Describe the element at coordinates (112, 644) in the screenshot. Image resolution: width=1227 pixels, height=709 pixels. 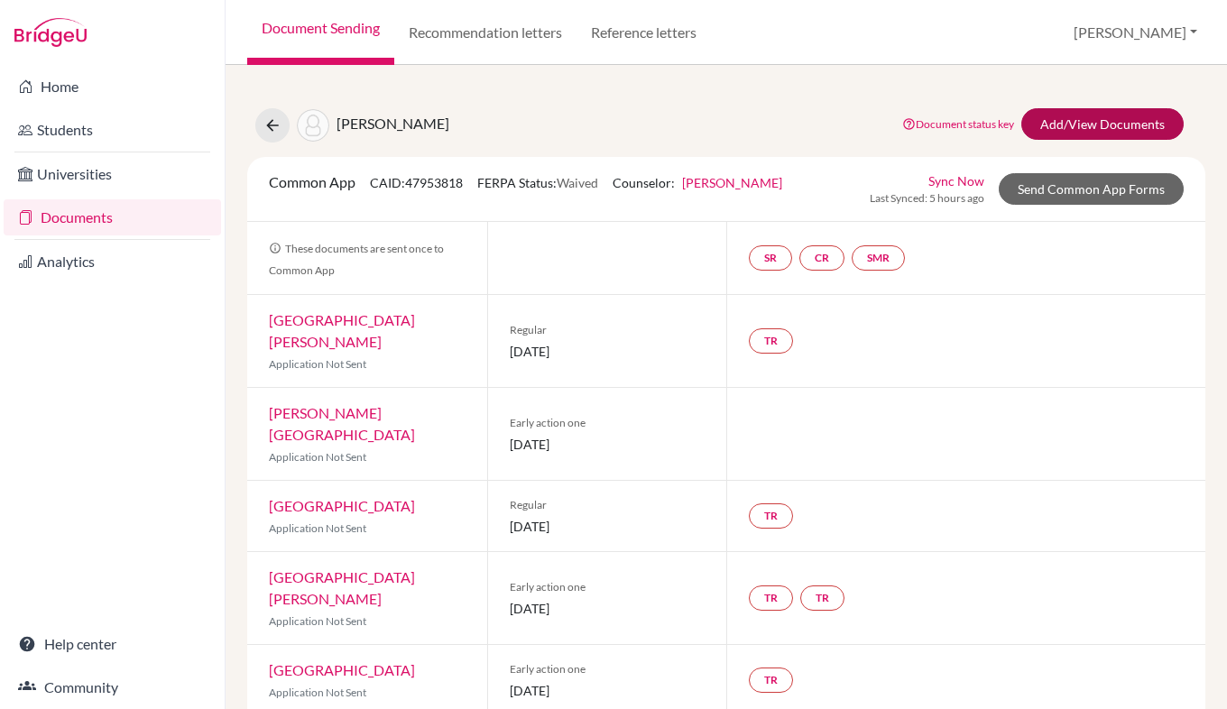
I see `a: Help center` at that location.